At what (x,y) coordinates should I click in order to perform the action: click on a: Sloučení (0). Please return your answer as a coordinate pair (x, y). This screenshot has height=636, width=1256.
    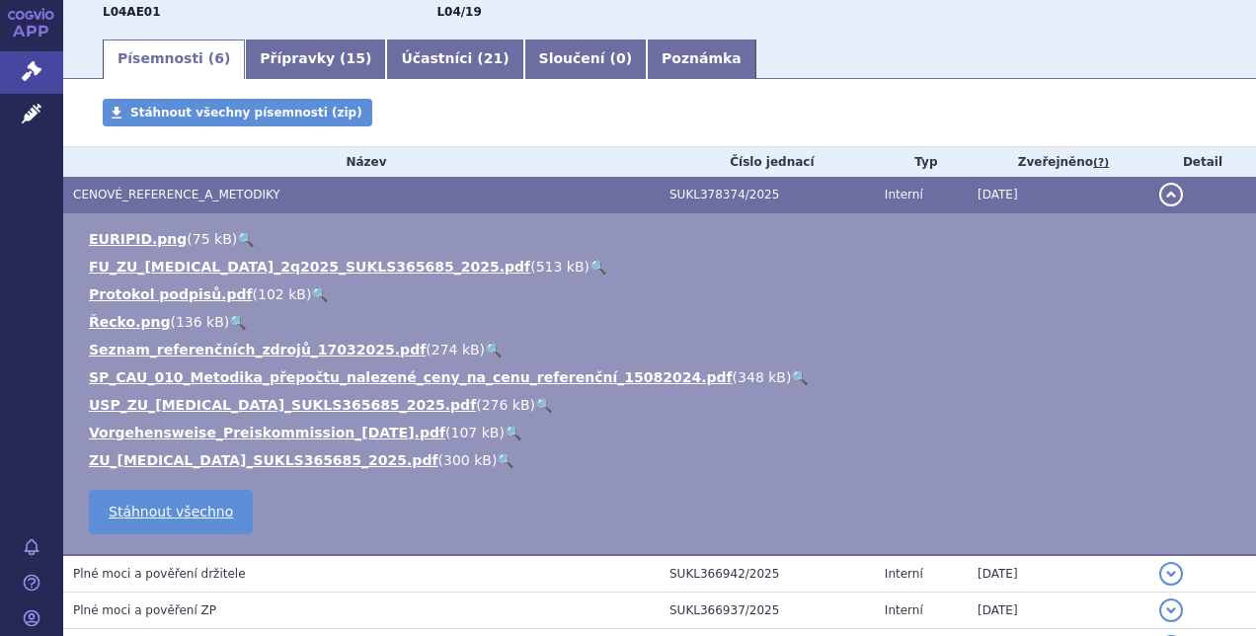
    Looking at the image, I should click on (586, 59).